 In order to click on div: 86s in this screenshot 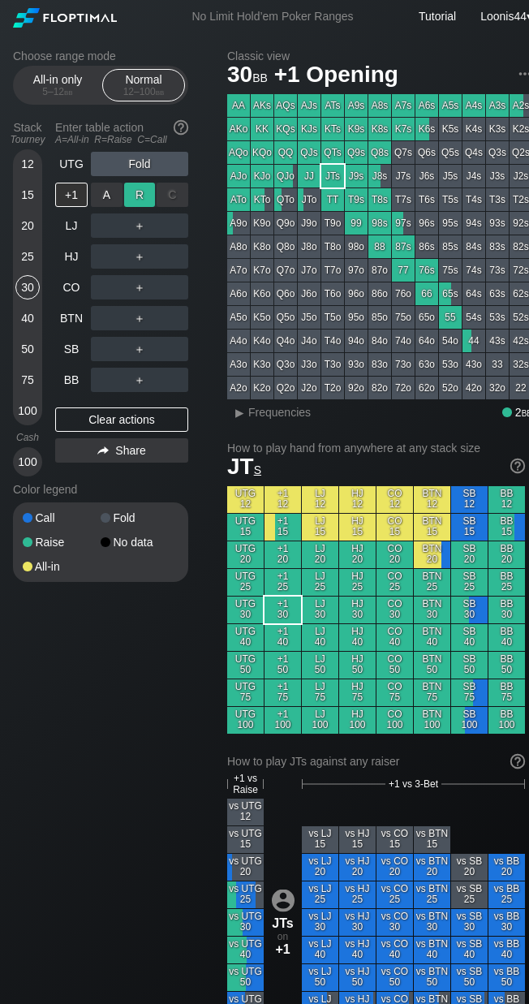, I will do `click(427, 247)`.